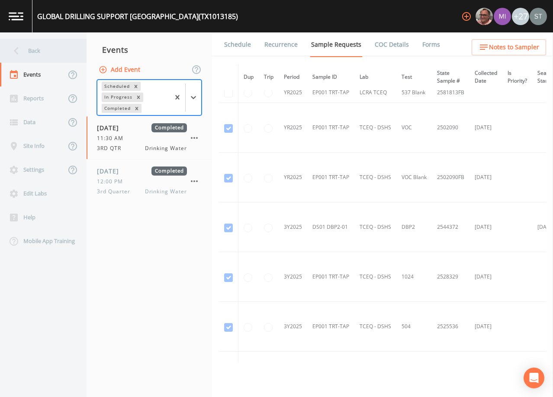 The height and width of the screenshot is (397, 553). Describe the element at coordinates (120, 70) in the screenshot. I see `button: Add Event` at that location.